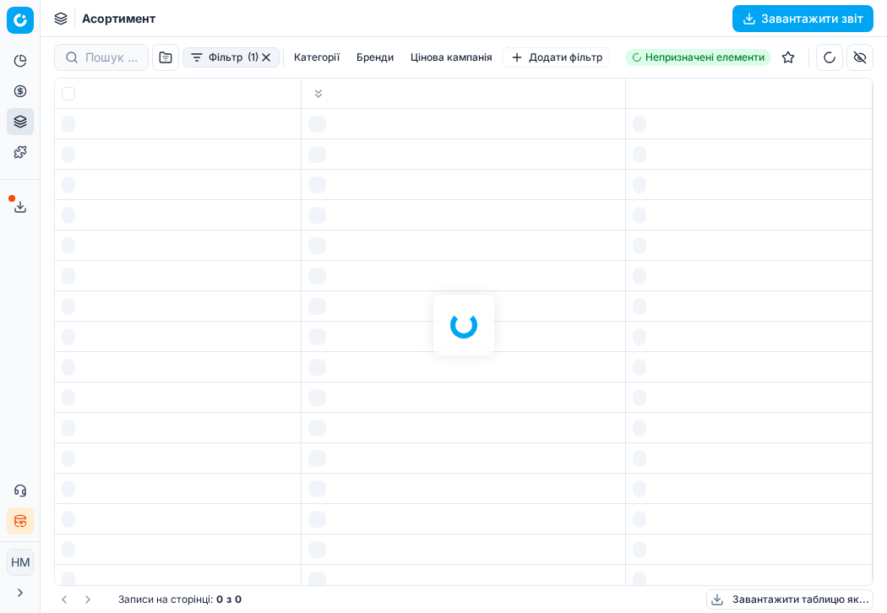 This screenshot has height=613, width=887. Describe the element at coordinates (20, 563) in the screenshot. I see `button: НМ` at that location.